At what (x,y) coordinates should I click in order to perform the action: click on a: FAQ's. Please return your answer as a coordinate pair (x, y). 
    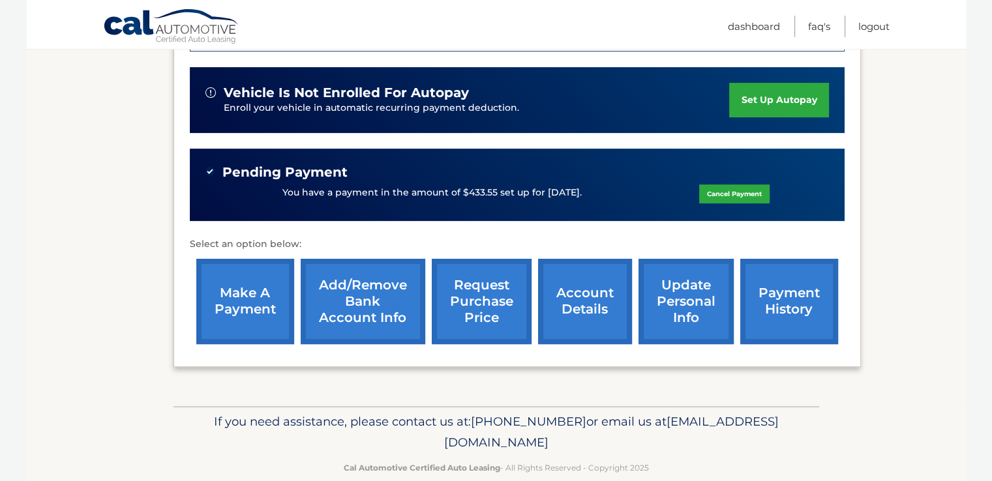
    Looking at the image, I should click on (819, 26).